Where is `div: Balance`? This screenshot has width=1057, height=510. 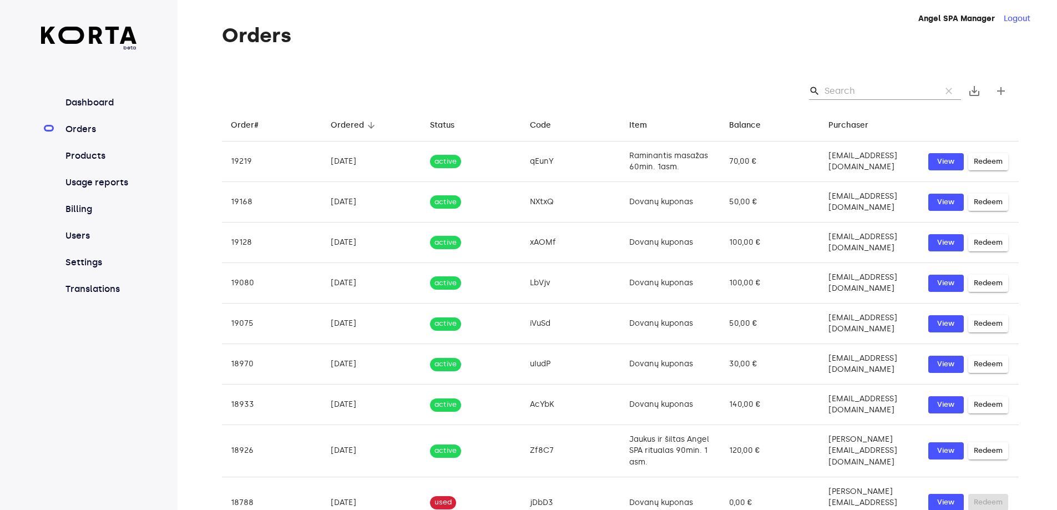
div: Balance is located at coordinates (744, 125).